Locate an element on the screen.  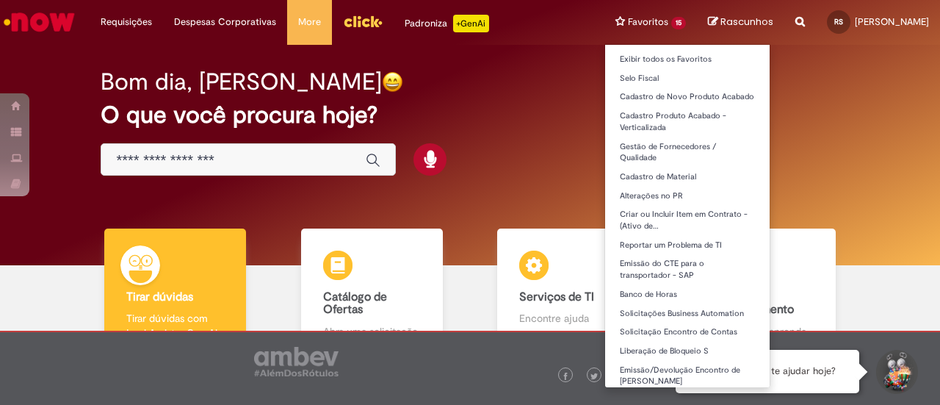
span: Despesas Corporativas is located at coordinates (225, 22).